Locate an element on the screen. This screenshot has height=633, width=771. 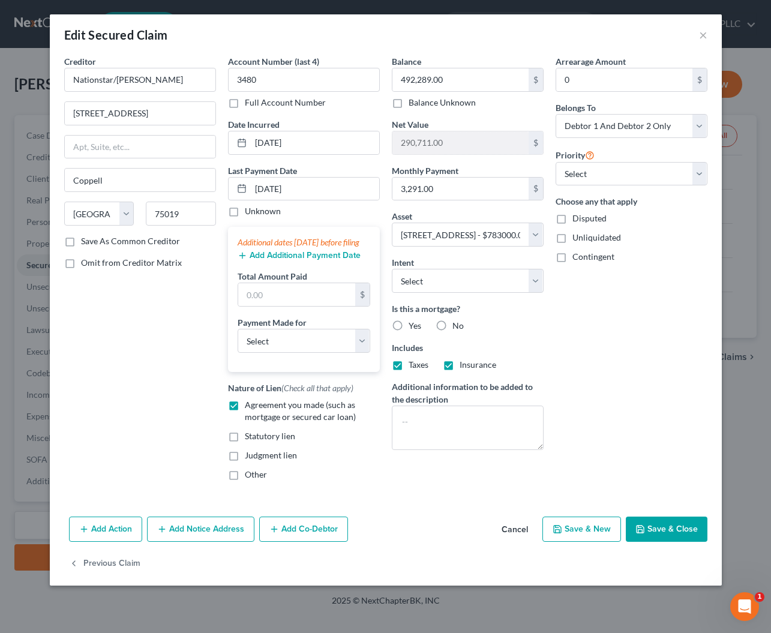
button: Save & Close is located at coordinates (666, 529).